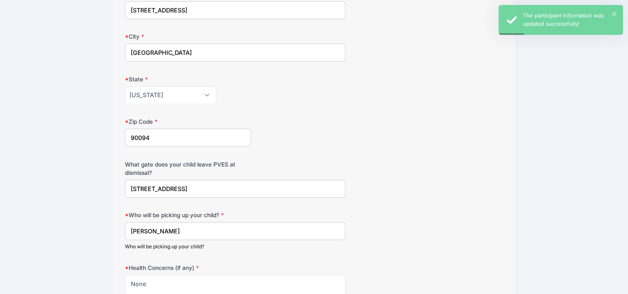 The width and height of the screenshot is (628, 294). I want to click on label: State, so click(187, 79).